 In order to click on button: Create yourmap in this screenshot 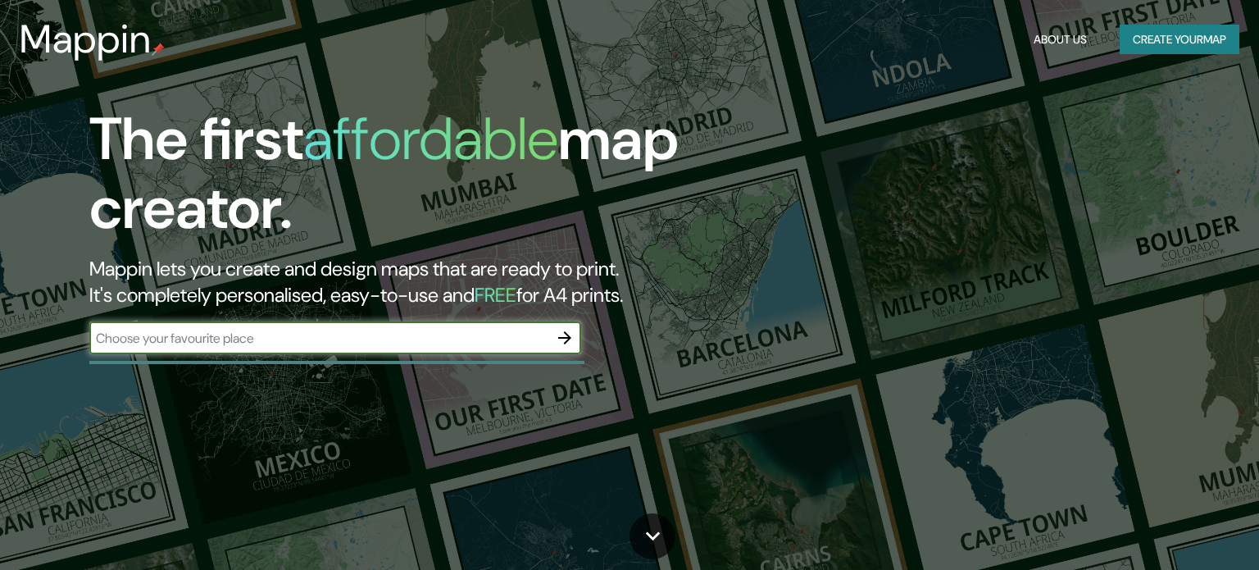, I will do `click(1179, 39)`.